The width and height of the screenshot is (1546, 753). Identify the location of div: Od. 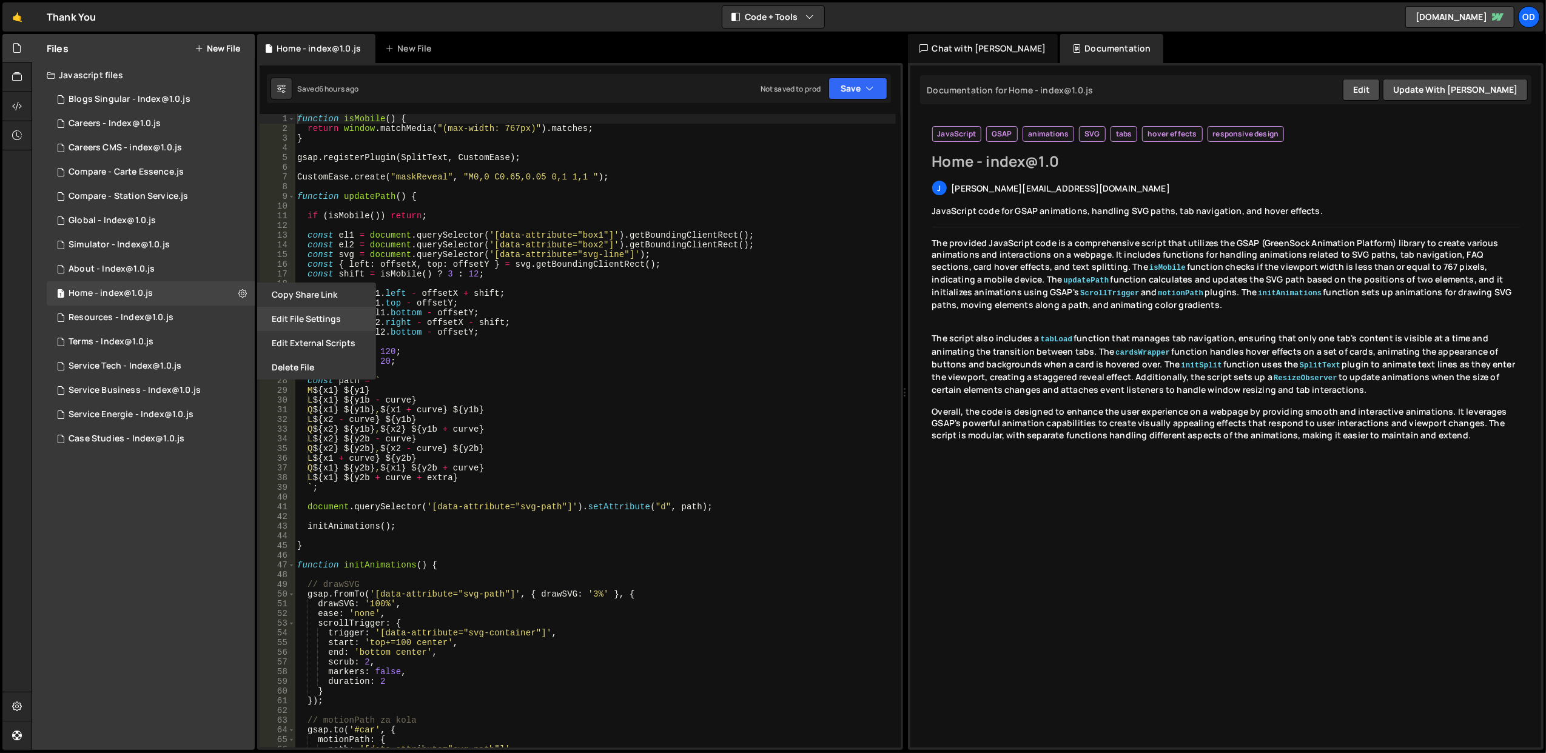
(1529, 17).